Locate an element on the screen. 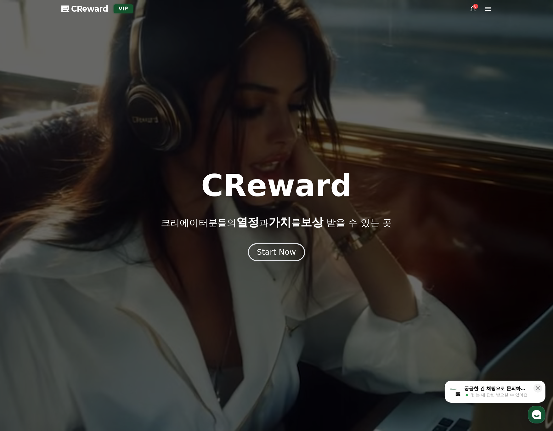 This screenshot has height=431, width=553. a: 설정 is located at coordinates (101, 207).